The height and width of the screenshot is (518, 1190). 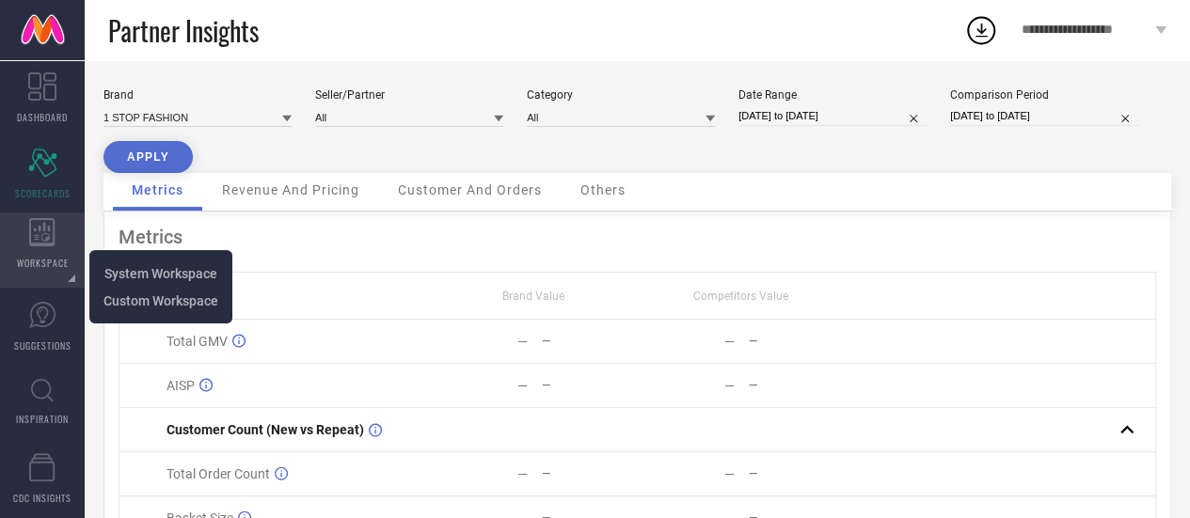 I want to click on span: Competitors Value, so click(x=740, y=296).